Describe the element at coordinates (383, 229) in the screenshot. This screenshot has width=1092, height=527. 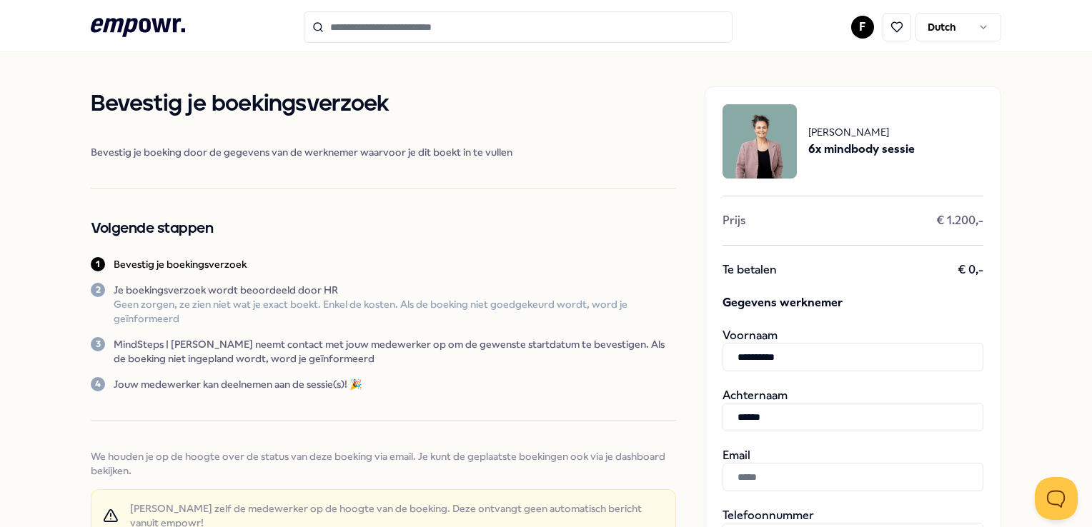
I see `h2: Volgende stappen` at that location.